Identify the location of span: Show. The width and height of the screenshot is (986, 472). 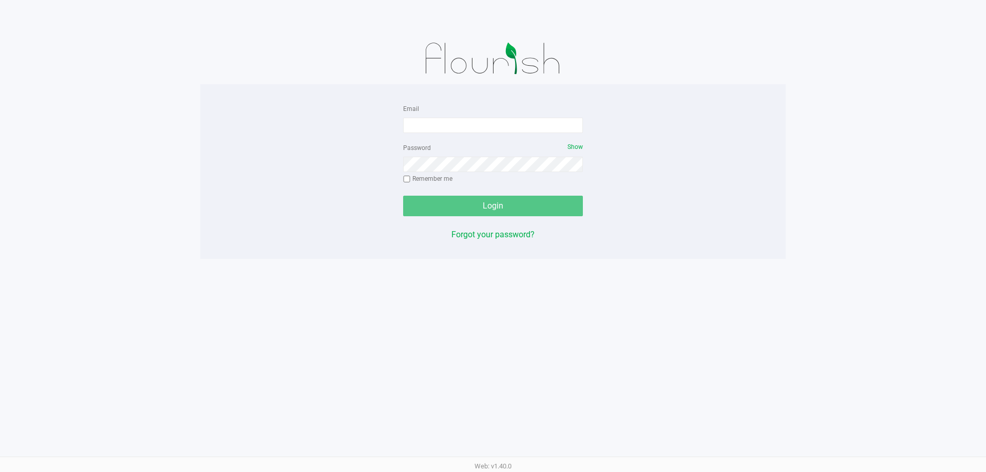
(575, 147).